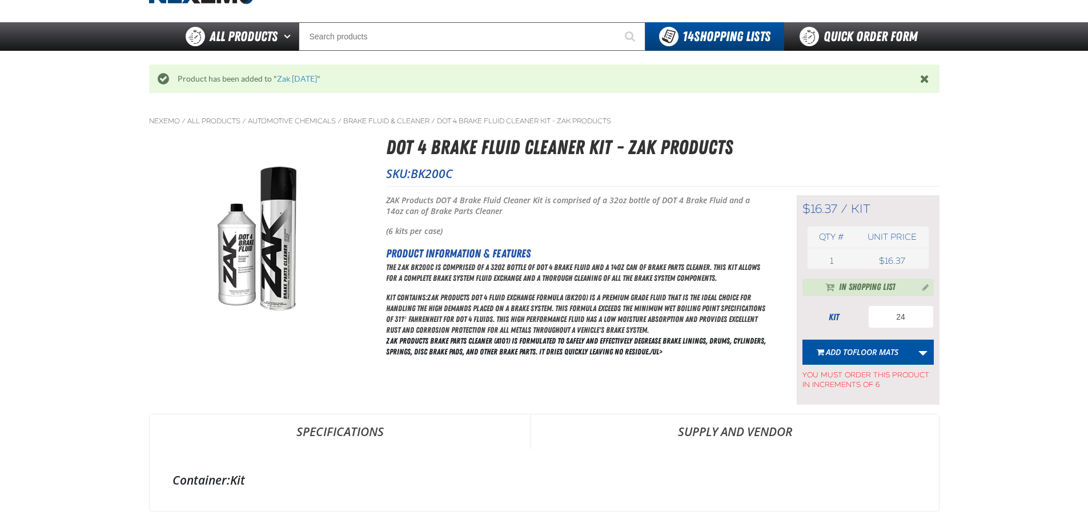 The width and height of the screenshot is (1088, 520). Describe the element at coordinates (432, 174) in the screenshot. I see `span: BK200C` at that location.